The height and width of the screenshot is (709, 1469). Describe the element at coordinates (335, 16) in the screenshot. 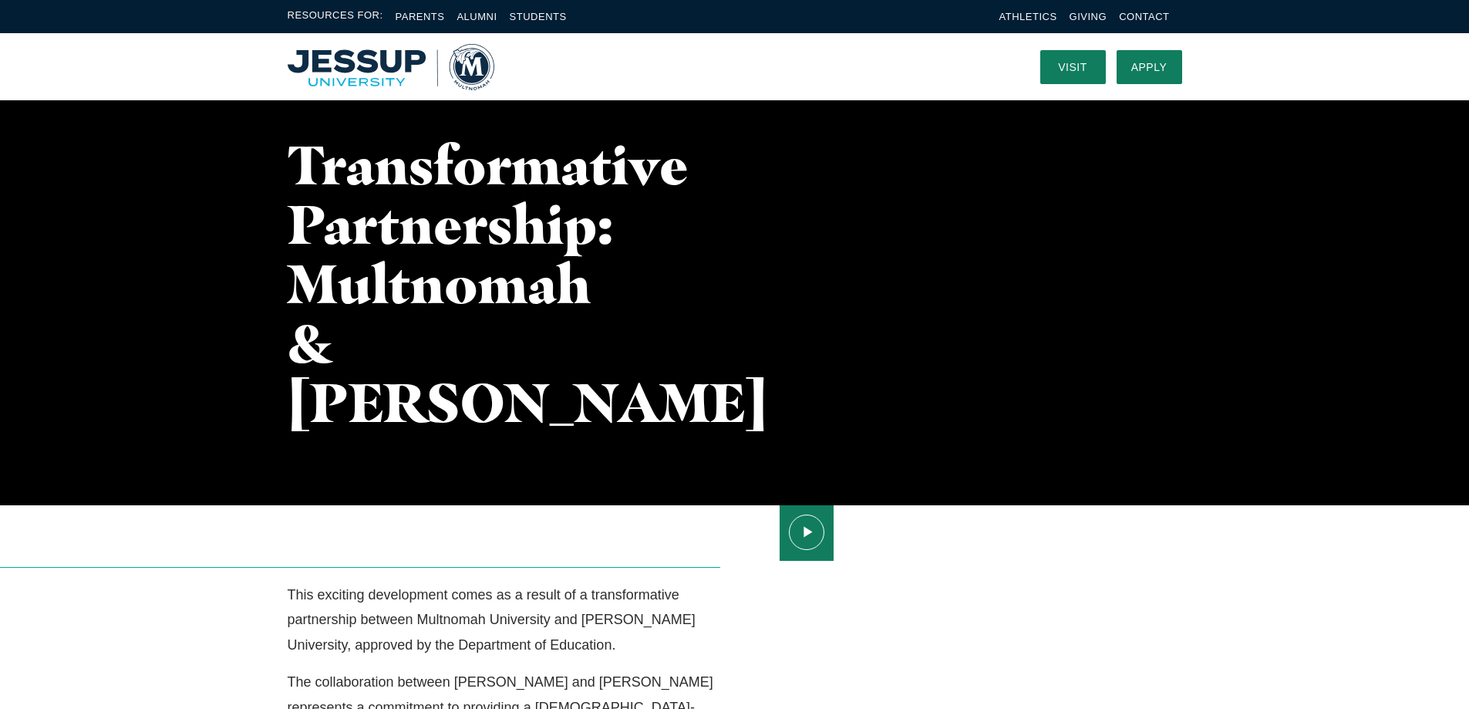

I see `span: Resources For:` at that location.